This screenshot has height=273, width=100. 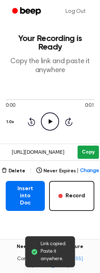 What do you see at coordinates (76, 11) in the screenshot?
I see `a: Log Out` at bounding box center [76, 11].